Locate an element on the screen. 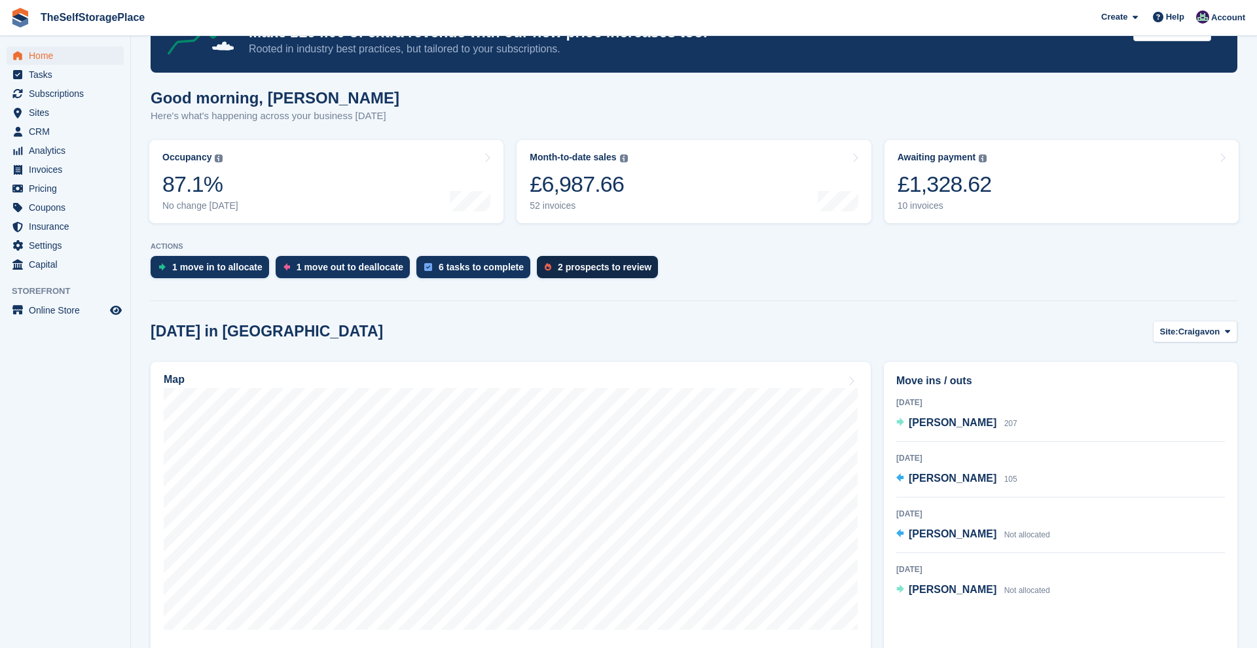 Image resolution: width=1257 pixels, height=648 pixels. a: 6 tasks to complete is located at coordinates (477, 270).